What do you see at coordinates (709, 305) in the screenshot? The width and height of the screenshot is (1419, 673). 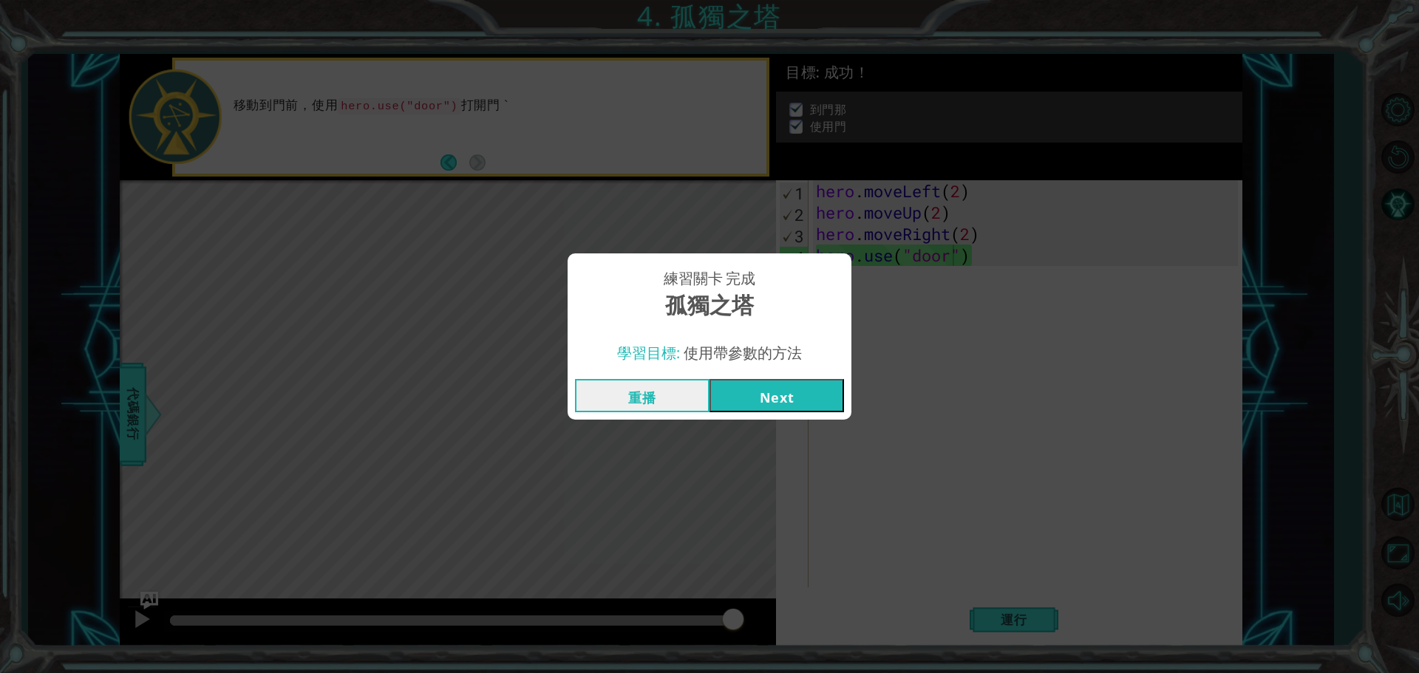 I see `span: 孤獨之塔` at bounding box center [709, 305].